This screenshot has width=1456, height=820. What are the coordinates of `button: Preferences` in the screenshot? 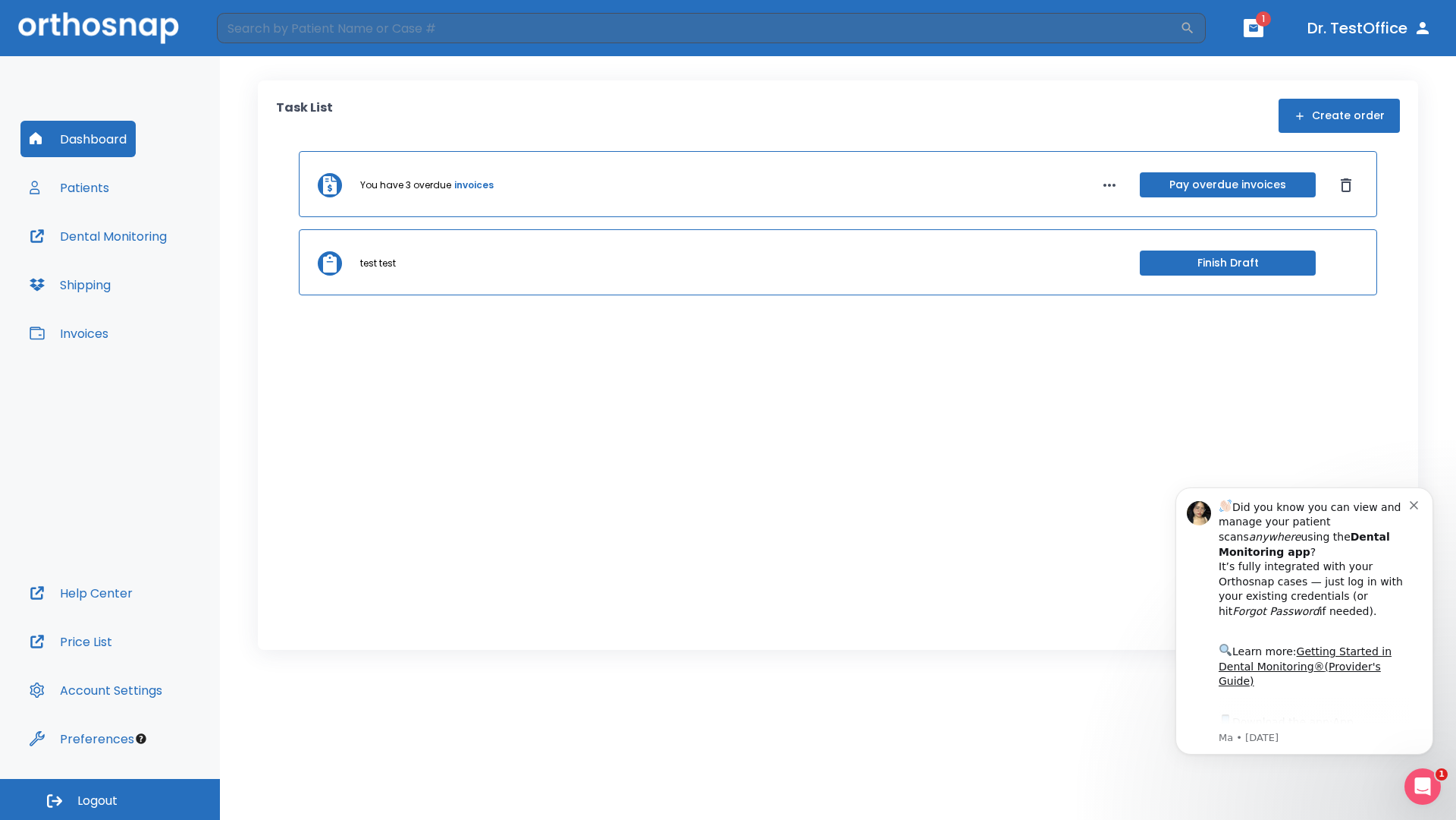 It's located at (82, 738).